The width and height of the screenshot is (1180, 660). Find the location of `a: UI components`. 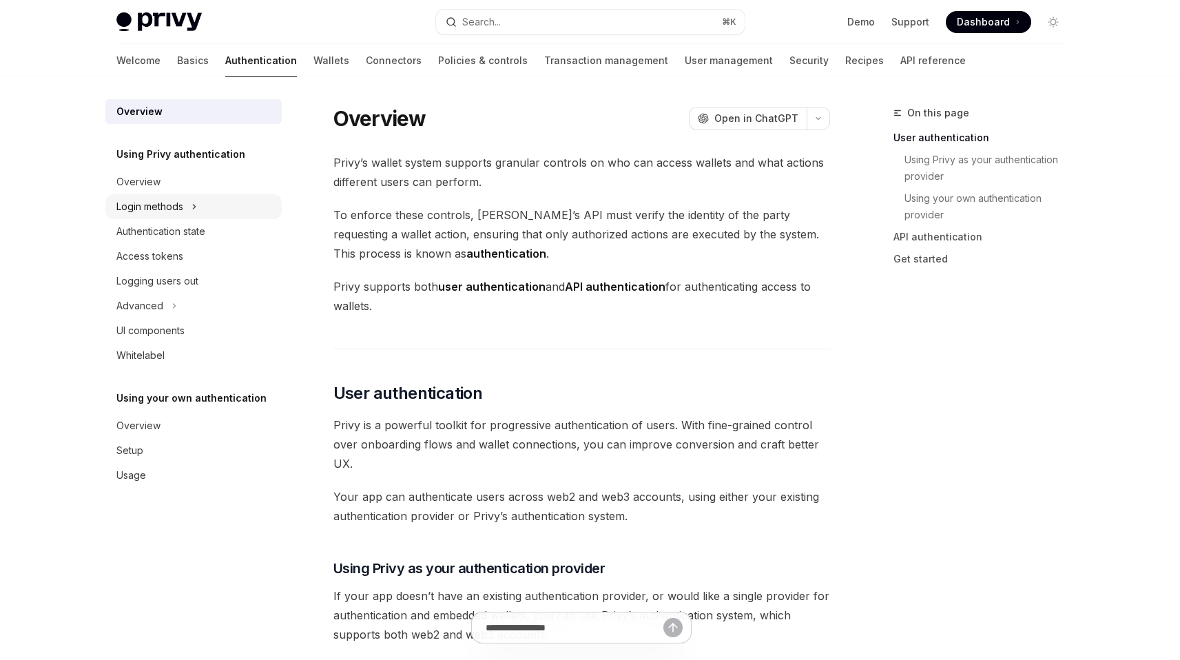

a: UI components is located at coordinates (194, 331).